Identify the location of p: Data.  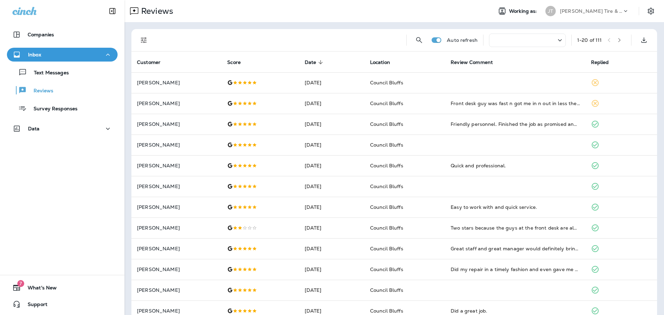
(34, 129).